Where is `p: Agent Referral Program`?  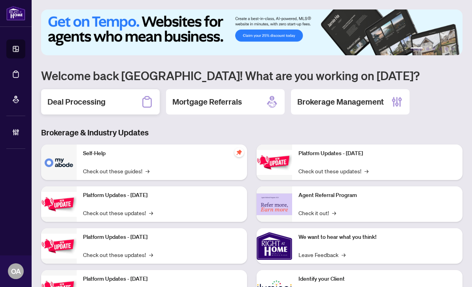 p: Agent Referral Program is located at coordinates (377, 196).